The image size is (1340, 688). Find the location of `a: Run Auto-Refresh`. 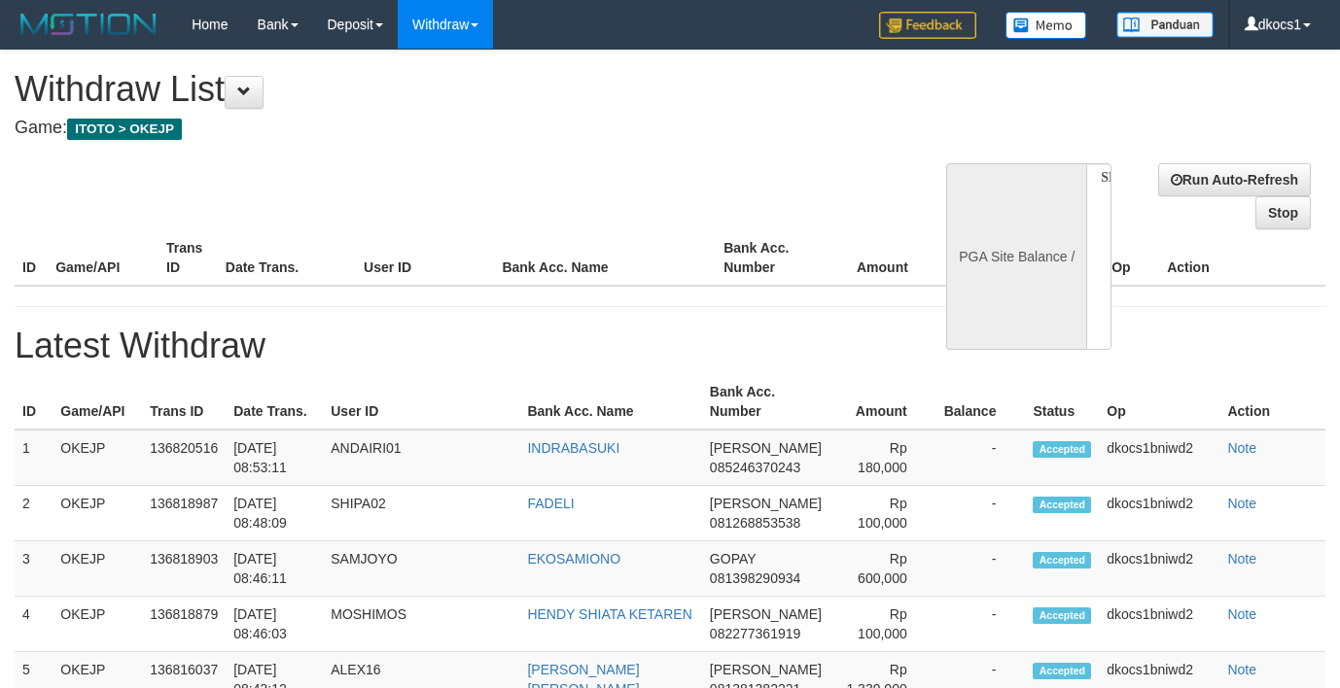

a: Run Auto-Refresh is located at coordinates (1234, 180).